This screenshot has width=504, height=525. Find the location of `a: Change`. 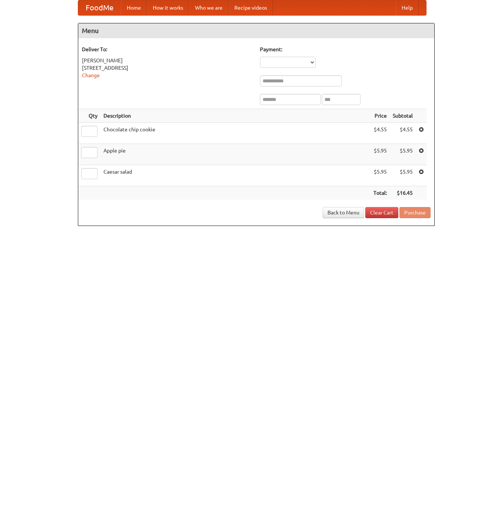

a: Change is located at coordinates (91, 75).